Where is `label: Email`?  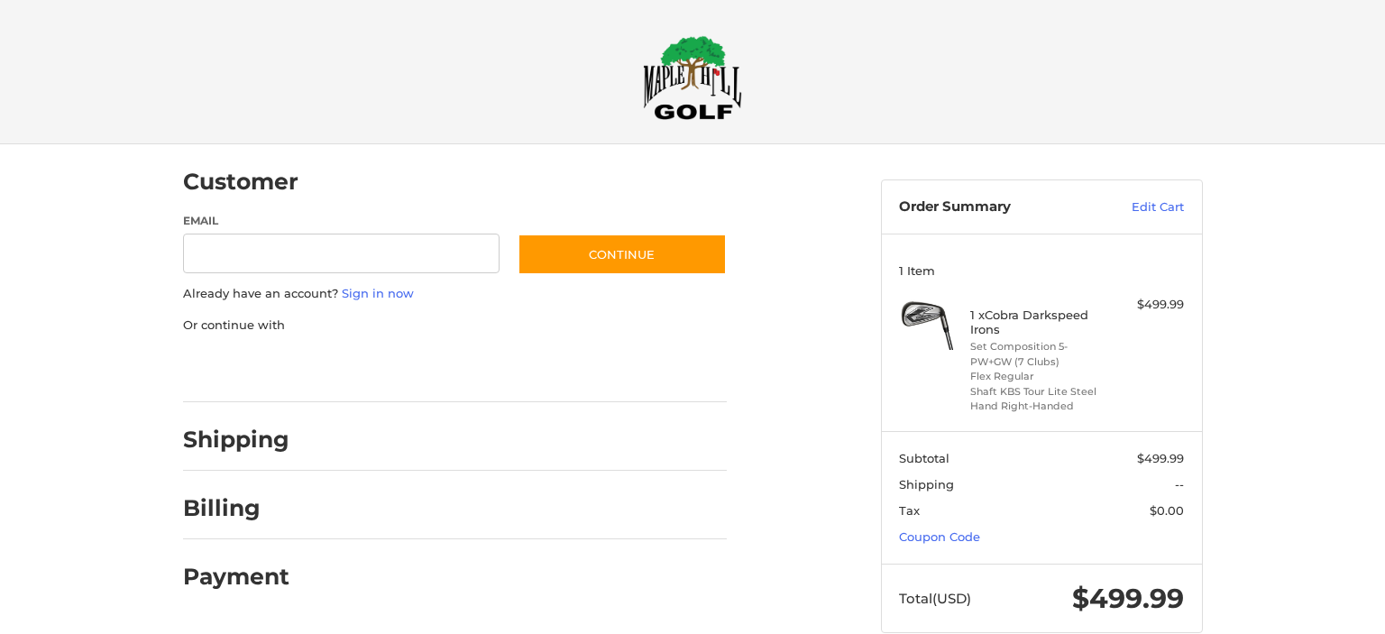 label: Email is located at coordinates (342, 221).